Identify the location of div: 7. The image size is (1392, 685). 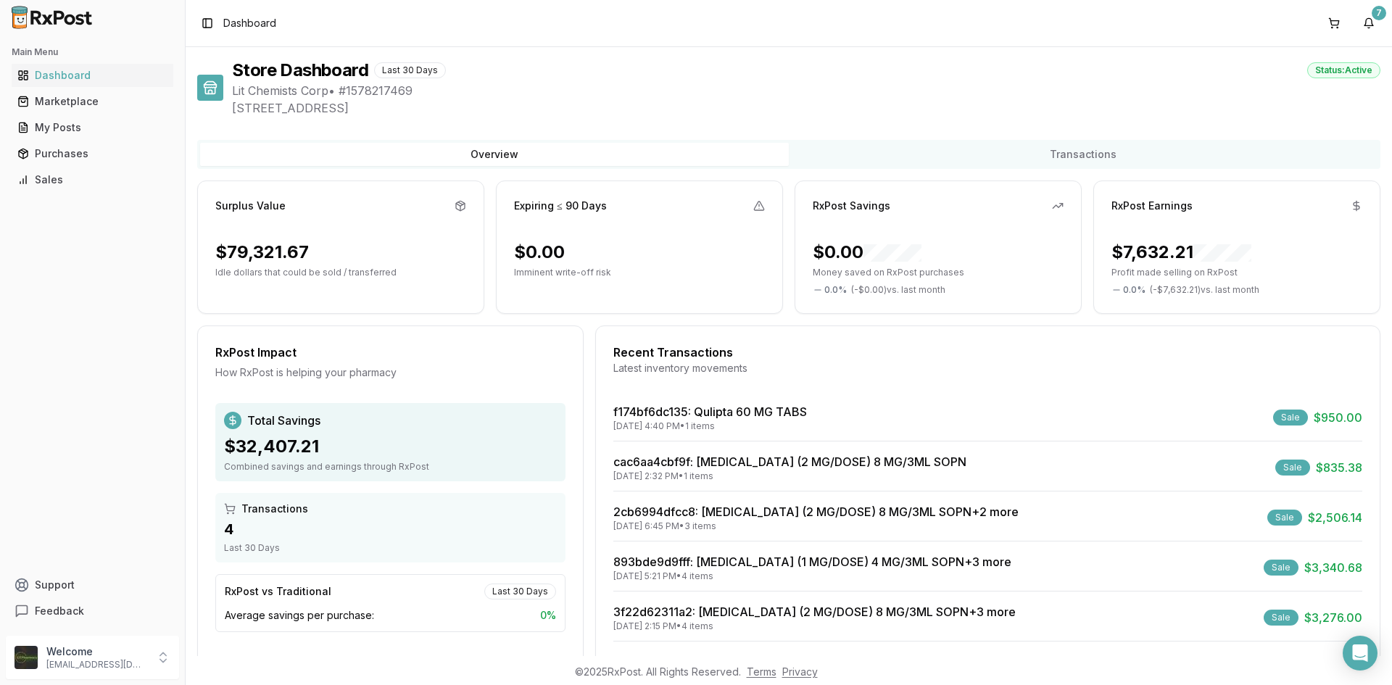
(1379, 13).